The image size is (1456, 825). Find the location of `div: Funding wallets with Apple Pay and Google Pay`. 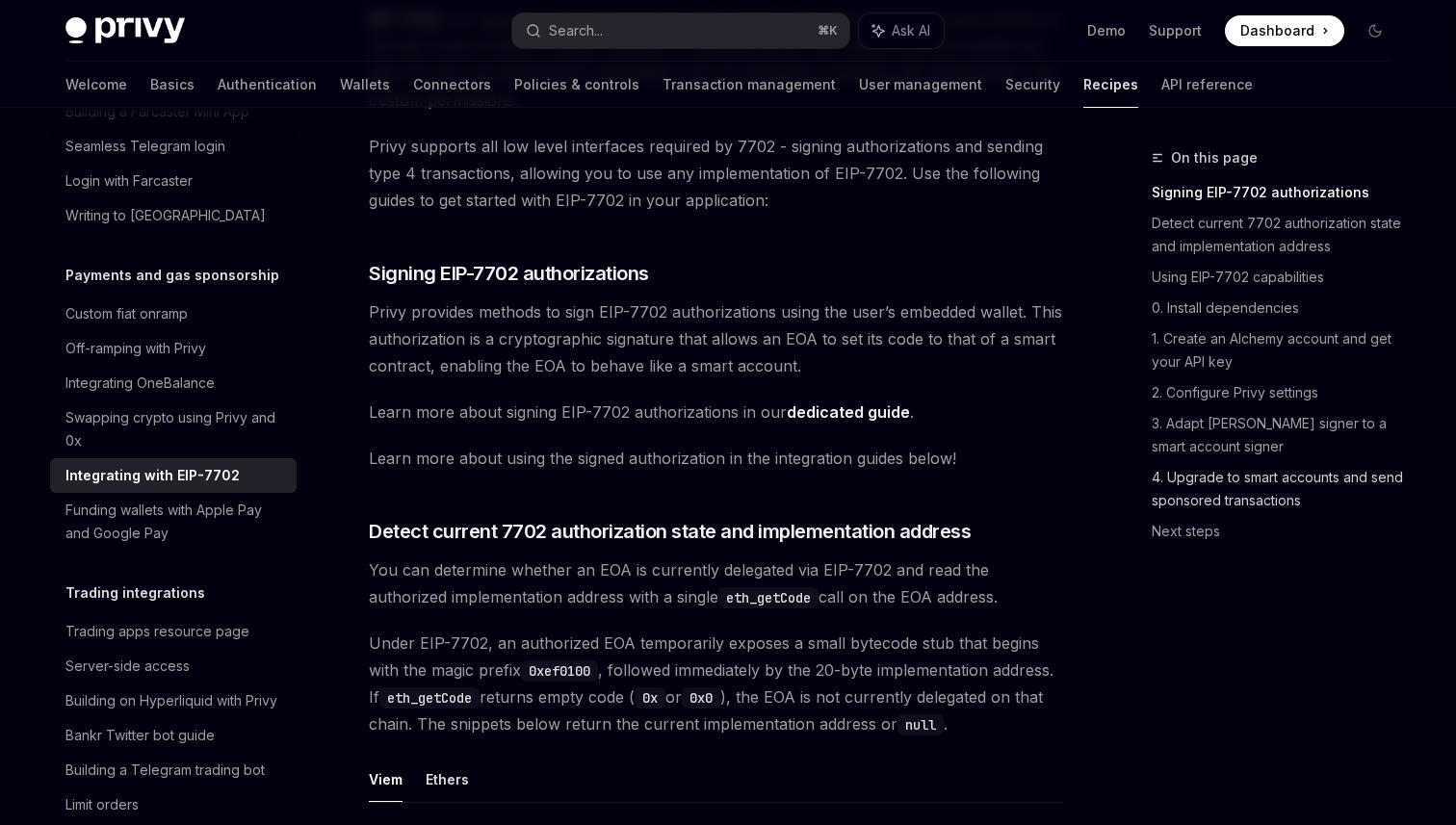

div: Funding wallets with Apple Pay and Google Pay is located at coordinates (175, 522).